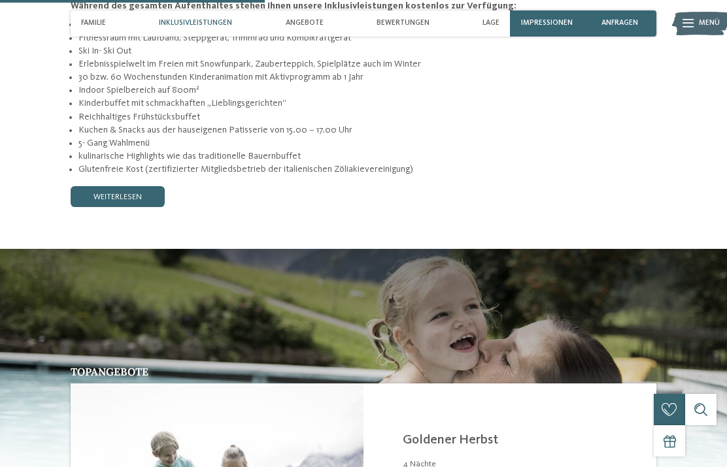 This screenshot has width=727, height=467. Describe the element at coordinates (367, 90) in the screenshot. I see `li: Indoor Spielbereich auf 800m²` at that location.